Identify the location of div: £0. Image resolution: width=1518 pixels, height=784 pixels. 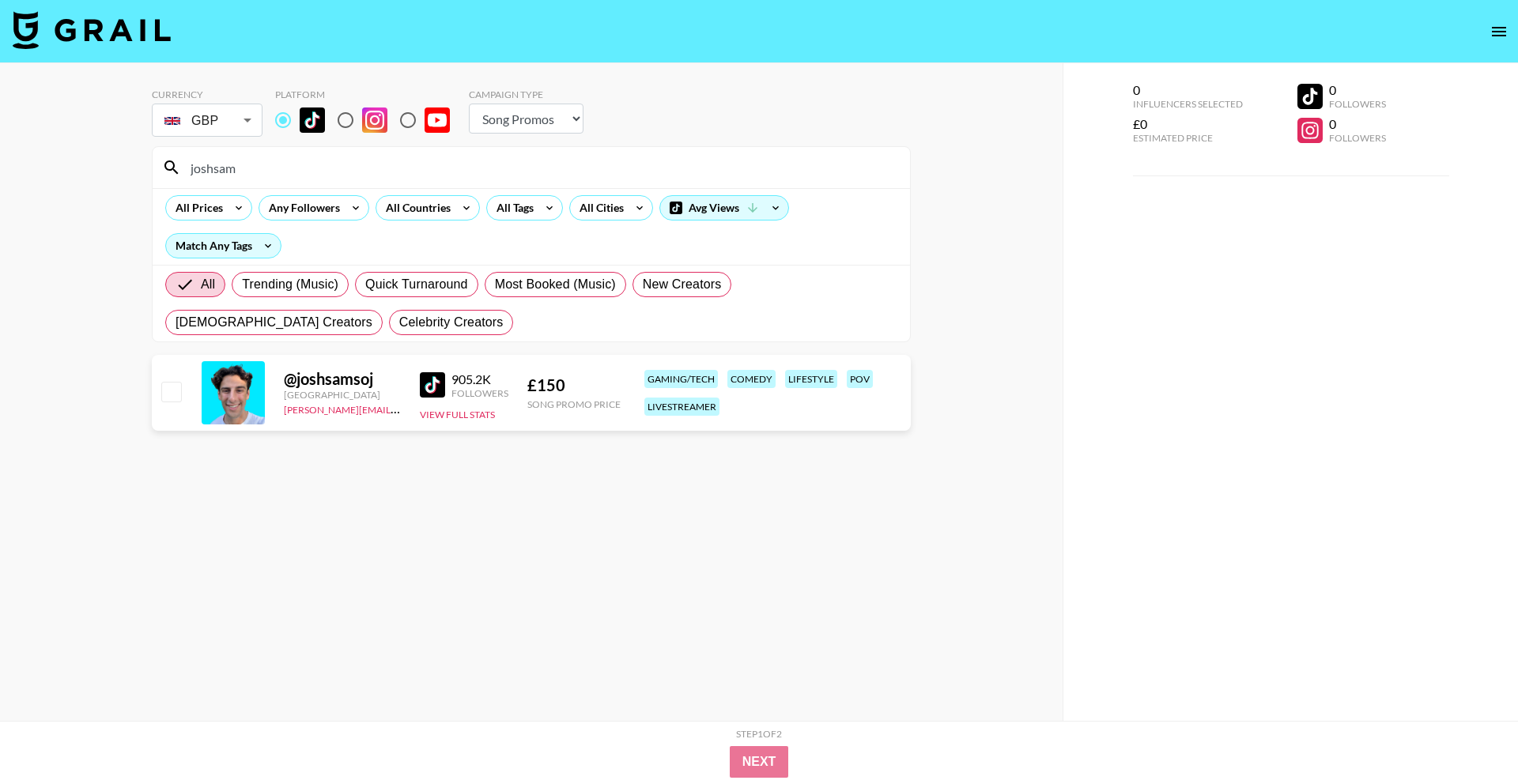
(1188, 125).